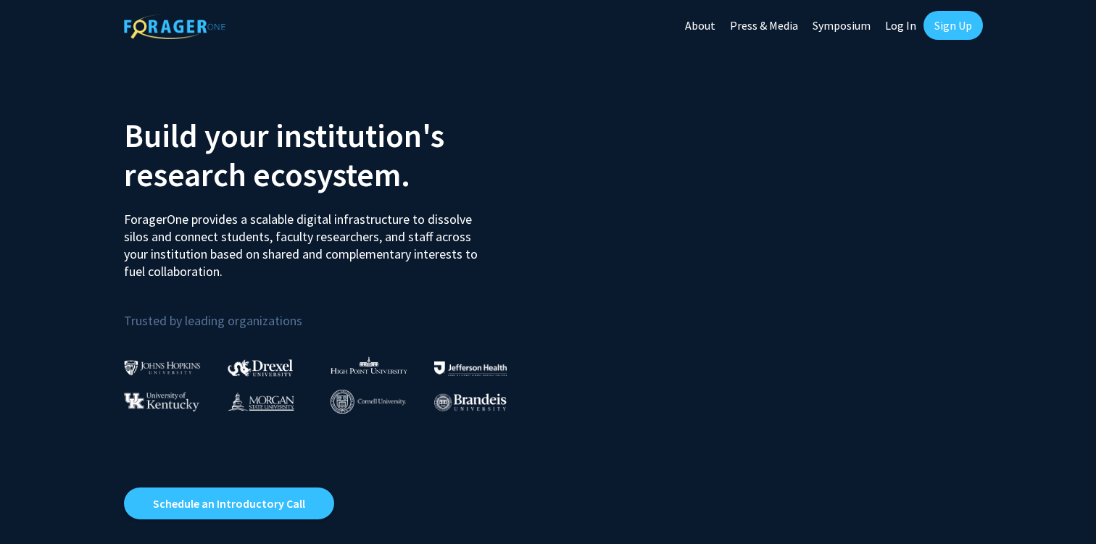  What do you see at coordinates (175, 26) in the screenshot?
I see `img: ForagerOne Logo` at bounding box center [175, 26].